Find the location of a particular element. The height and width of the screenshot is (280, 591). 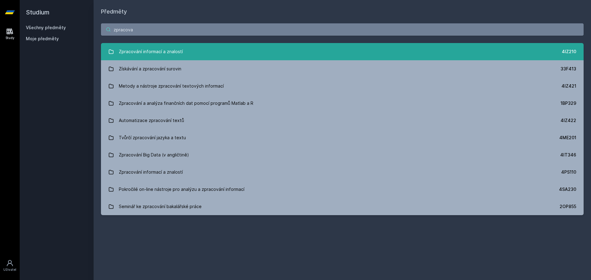

div: 1BP329 is located at coordinates (568, 103).